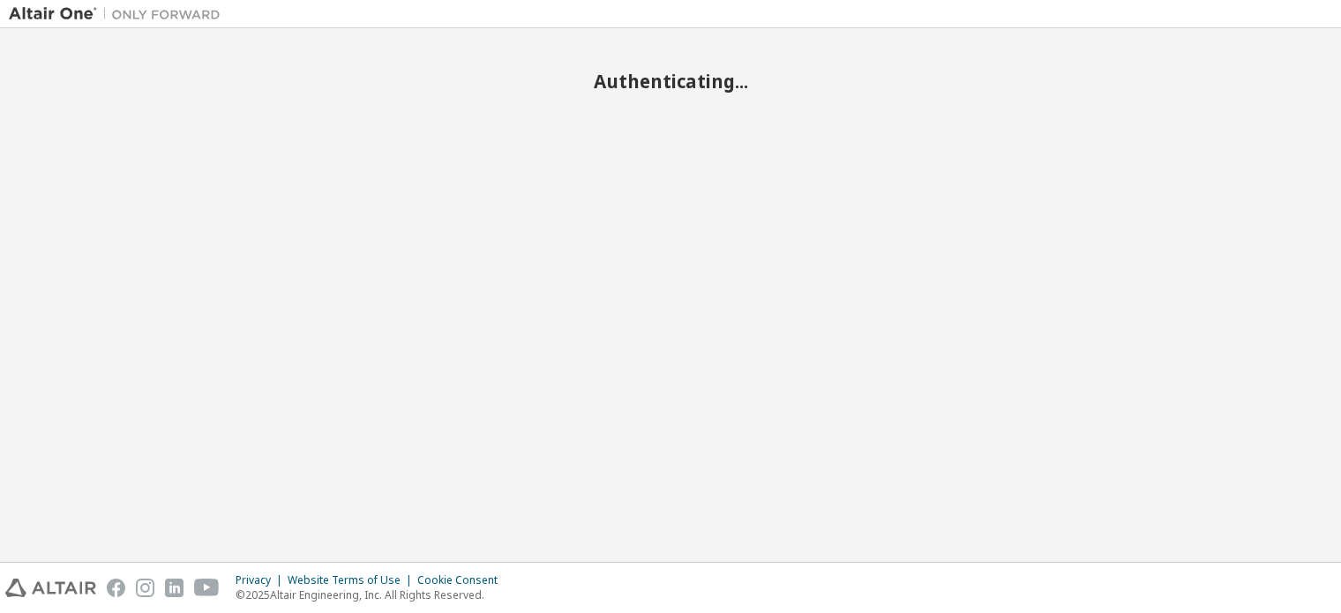 The image size is (1341, 613). Describe the element at coordinates (261, 581) in the screenshot. I see `div: Privacy` at that location.